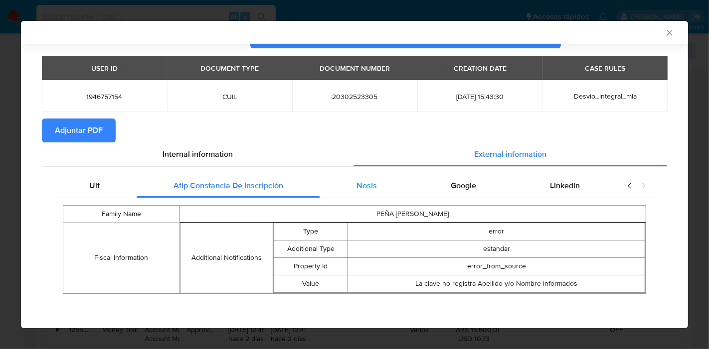 The width and height of the screenshot is (709, 349). I want to click on div: USER ID, so click(104, 68).